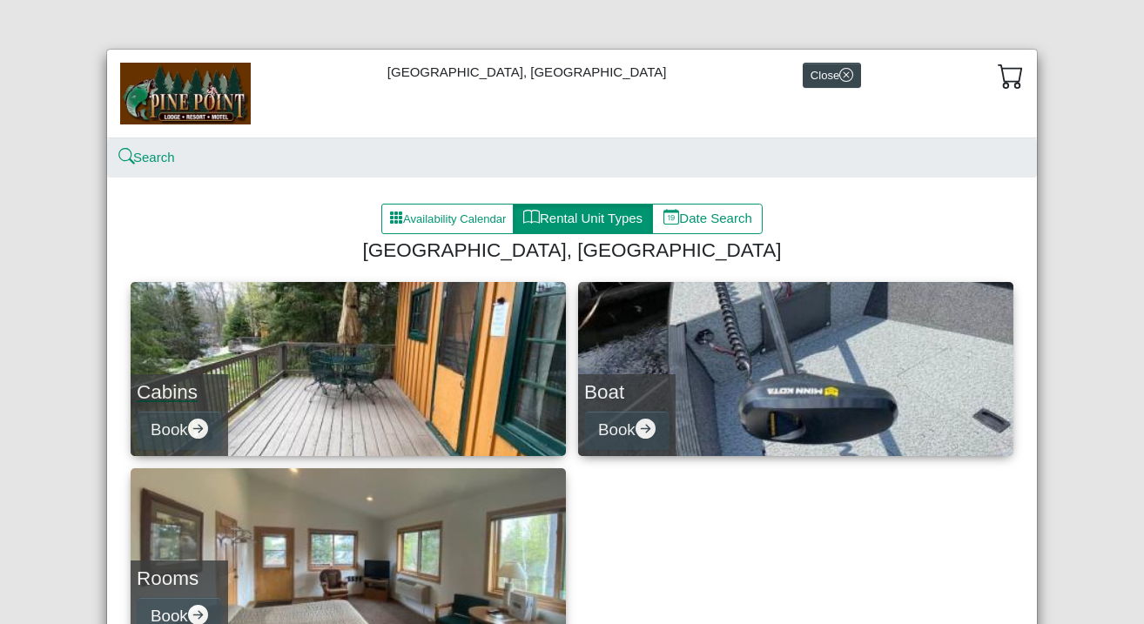 The image size is (1144, 624). What do you see at coordinates (1011, 76) in the screenshot?
I see `svg: cart` at bounding box center [1011, 76].